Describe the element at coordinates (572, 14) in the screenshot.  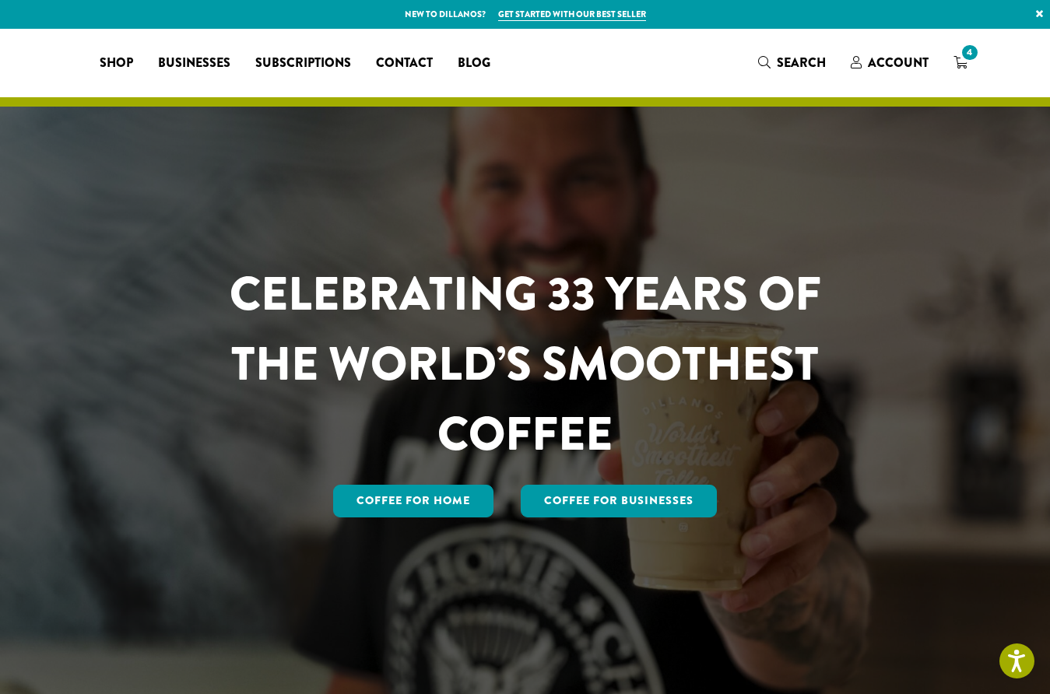
I see `a: Get started with our best seller` at that location.